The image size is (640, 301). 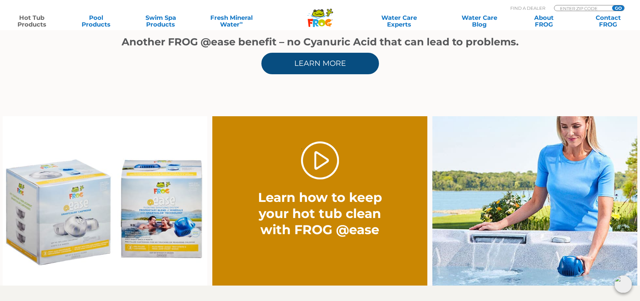 What do you see at coordinates (399, 21) in the screenshot?
I see `a: Water CareExperts` at bounding box center [399, 21].